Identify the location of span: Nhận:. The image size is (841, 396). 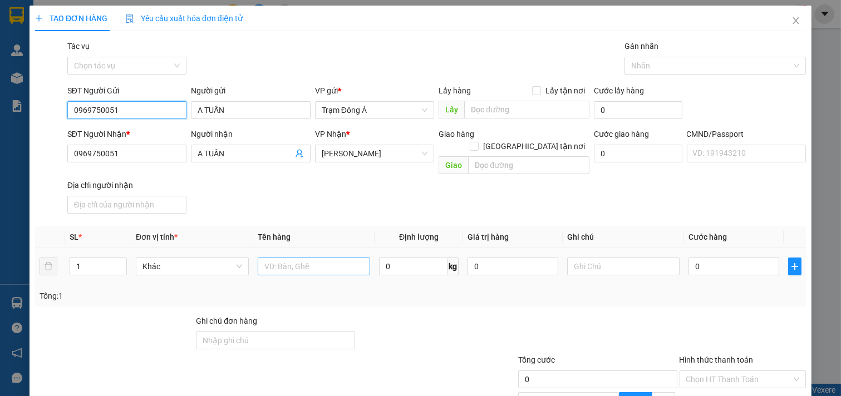
(106, 15).